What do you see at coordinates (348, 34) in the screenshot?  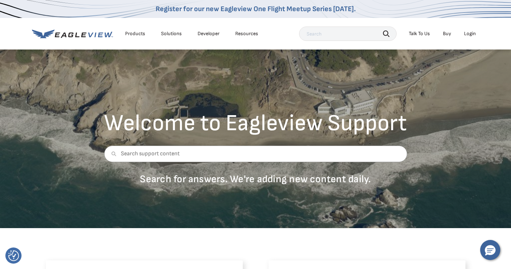 I see `input: Search` at bounding box center [348, 34].